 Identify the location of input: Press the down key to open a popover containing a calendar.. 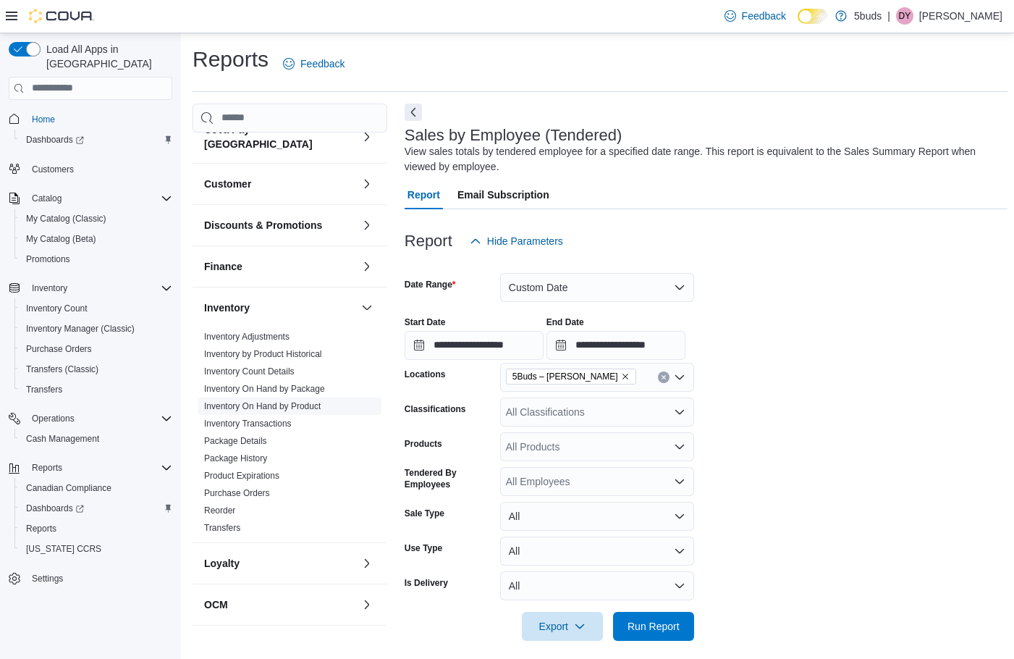
(474, 345).